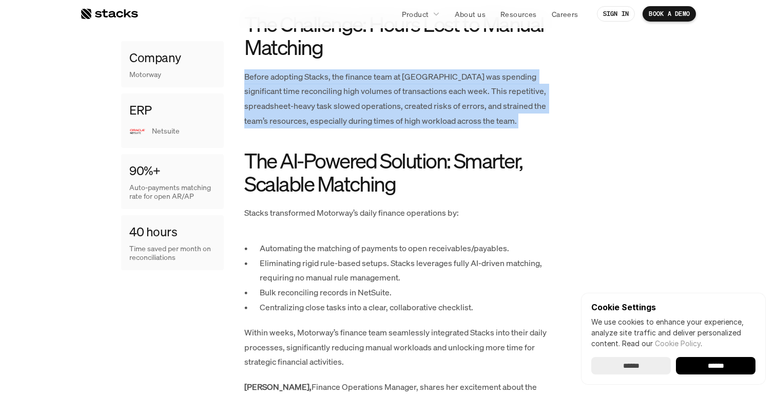  I want to click on span: Read our ., so click(662, 343).